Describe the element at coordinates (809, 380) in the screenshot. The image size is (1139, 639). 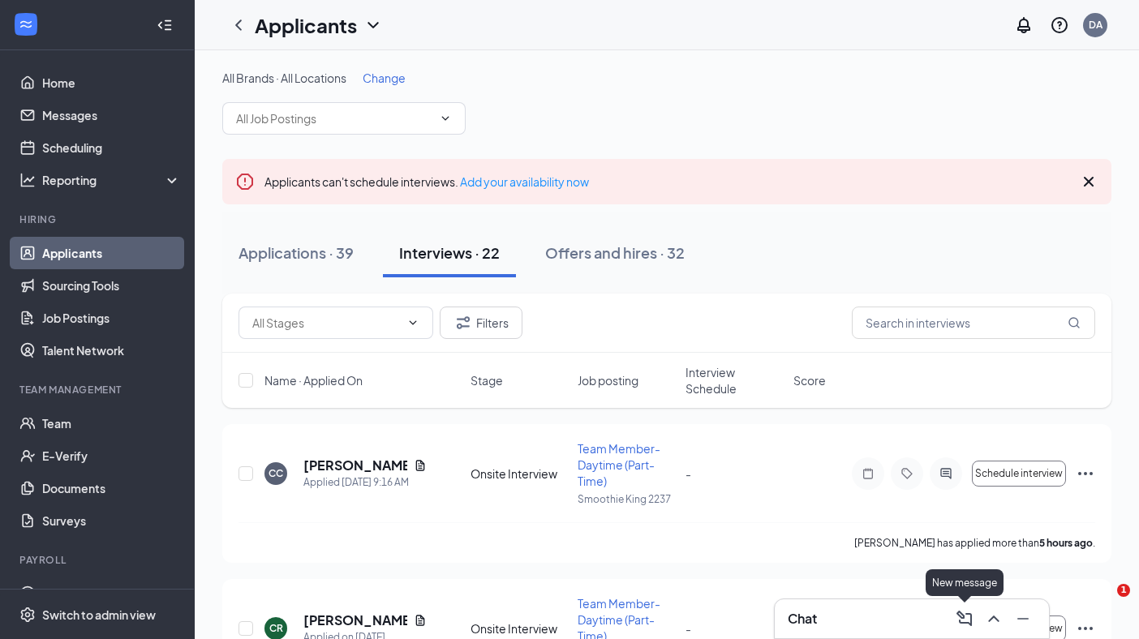
I see `span: Score` at that location.